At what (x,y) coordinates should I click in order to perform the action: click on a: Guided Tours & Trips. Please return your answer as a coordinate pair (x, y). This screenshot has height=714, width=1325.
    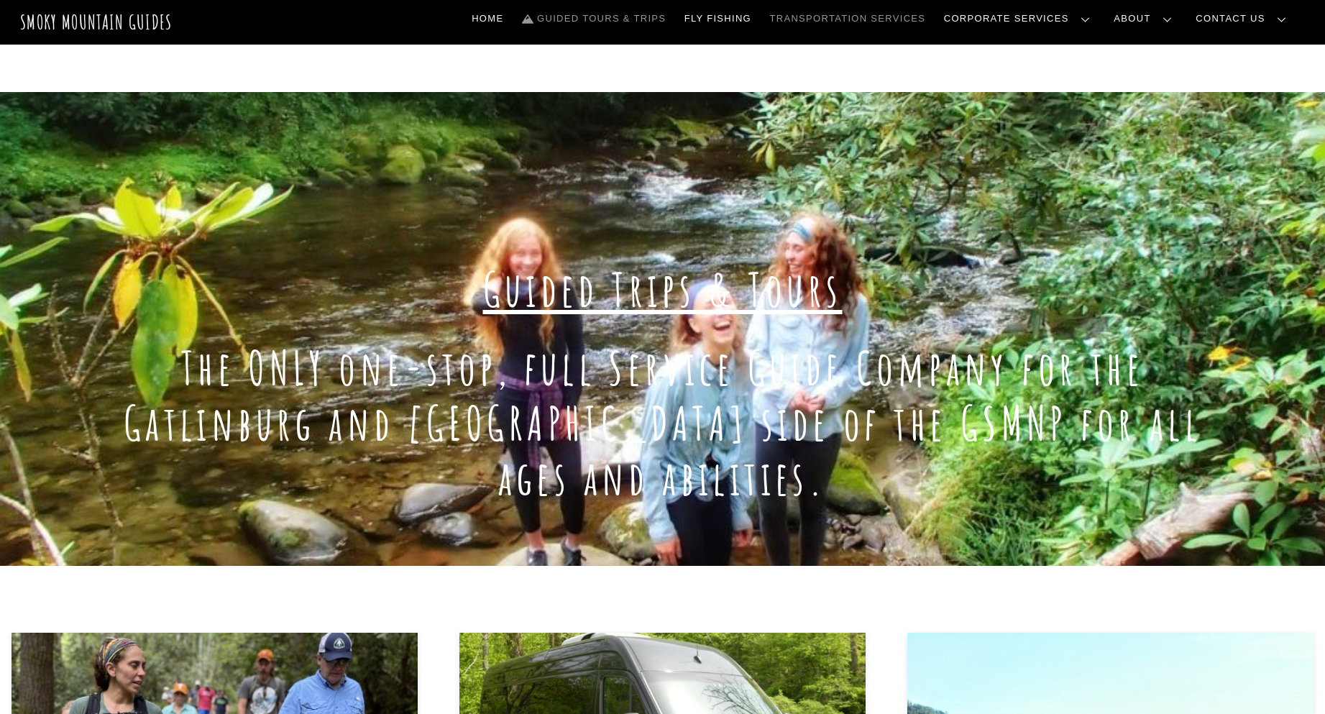
    Looking at the image, I should click on (594, 19).